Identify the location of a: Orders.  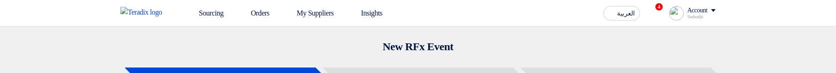
(254, 13).